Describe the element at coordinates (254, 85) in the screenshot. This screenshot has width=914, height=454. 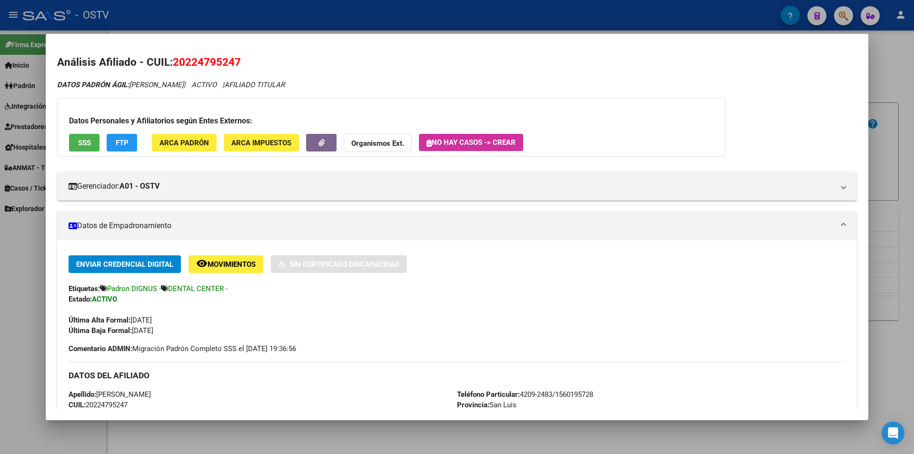
I see `span: AFILIADO TITULAR` at that location.